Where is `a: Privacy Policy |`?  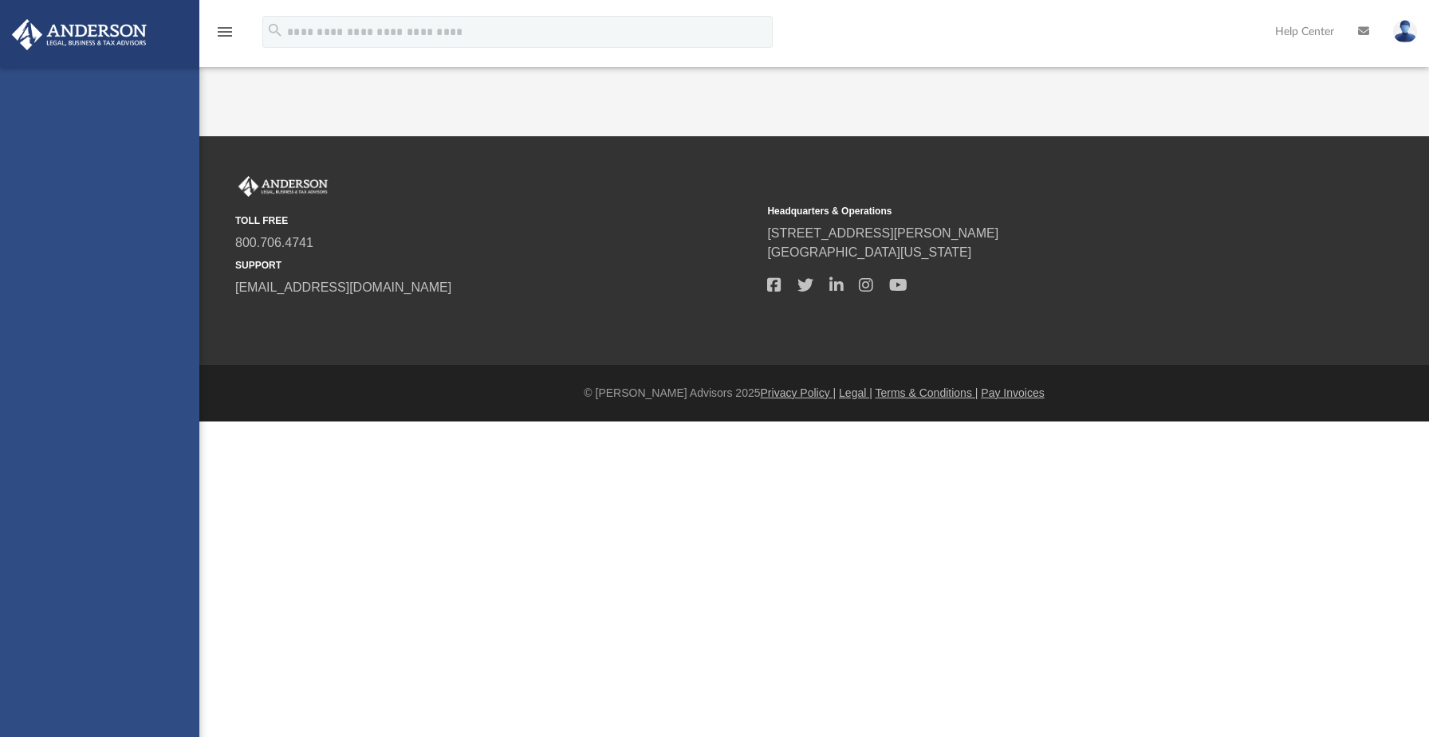
a: Privacy Policy | is located at coordinates (798, 393).